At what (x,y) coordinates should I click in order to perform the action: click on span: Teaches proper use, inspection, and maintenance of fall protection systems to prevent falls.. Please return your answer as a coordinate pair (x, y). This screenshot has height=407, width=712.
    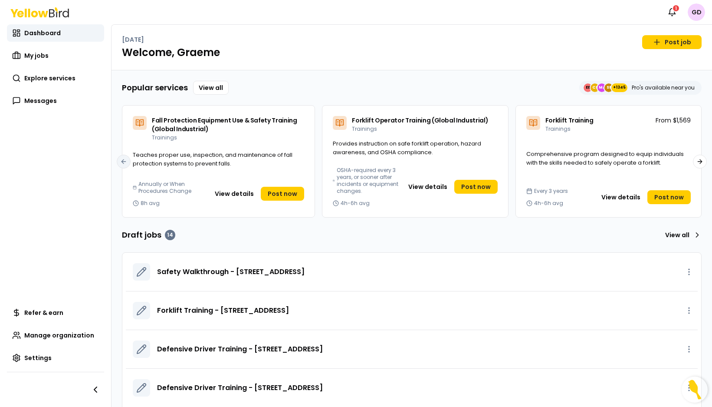
    Looking at the image, I should click on (213, 159).